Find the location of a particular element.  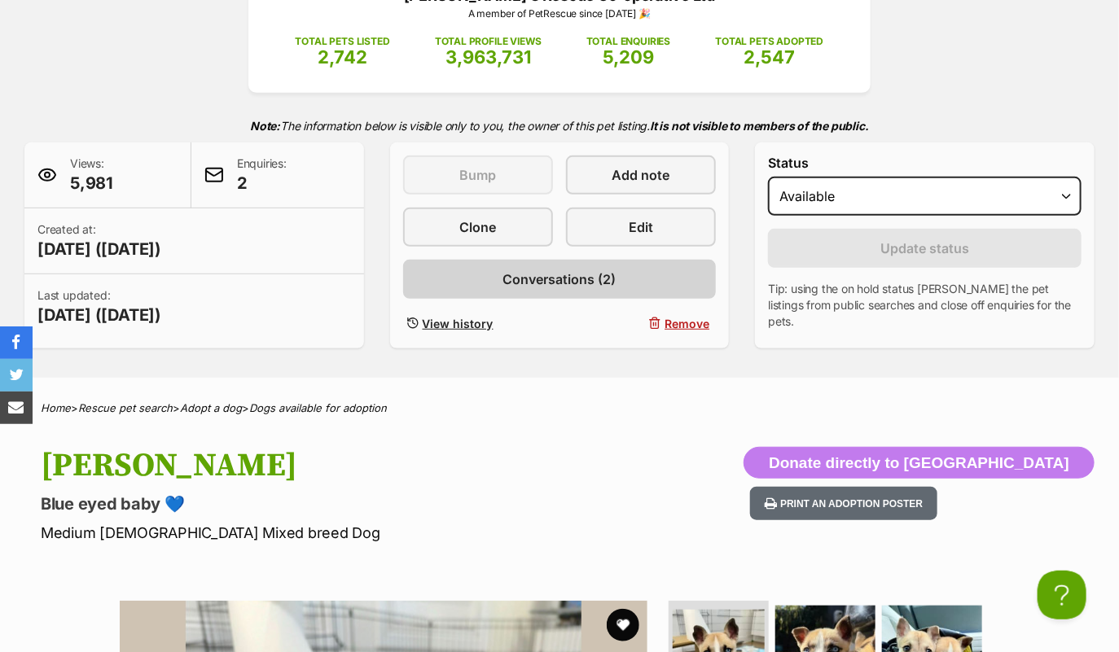

a: Add note is located at coordinates (641, 175).